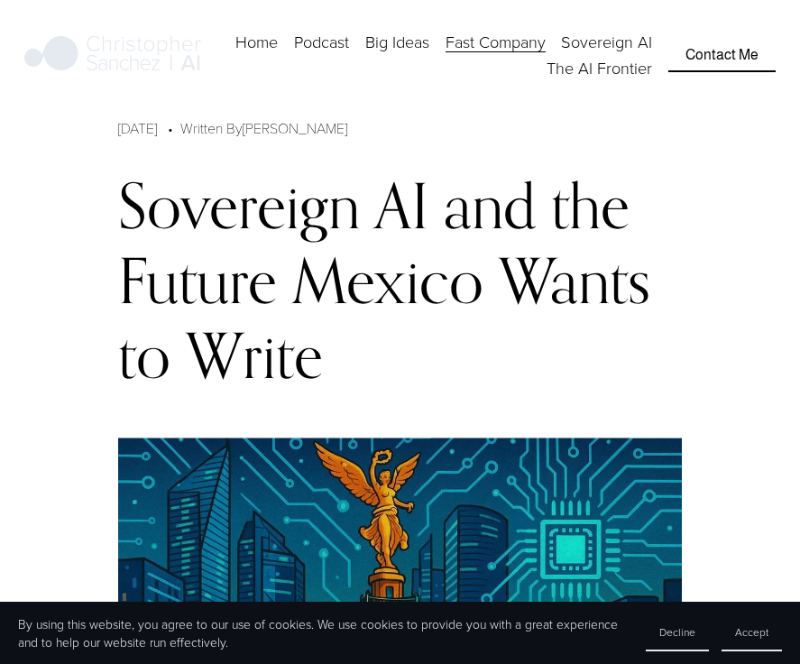 The height and width of the screenshot is (664, 800). I want to click on a: Podcast, so click(321, 41).